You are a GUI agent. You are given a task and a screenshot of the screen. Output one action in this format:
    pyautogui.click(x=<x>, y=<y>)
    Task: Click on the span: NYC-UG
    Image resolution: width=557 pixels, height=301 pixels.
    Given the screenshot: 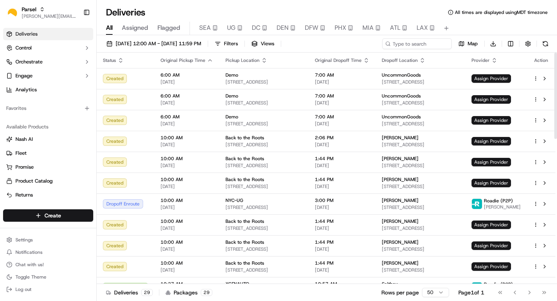 What is the action you would take?
    pyautogui.click(x=235, y=200)
    